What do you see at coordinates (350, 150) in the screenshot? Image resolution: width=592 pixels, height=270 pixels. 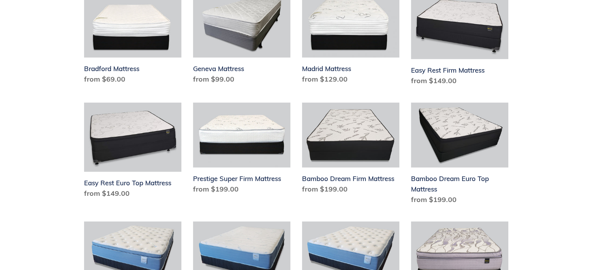 I see `a: Bamboo Dream Firm Mattress` at bounding box center [350, 150].